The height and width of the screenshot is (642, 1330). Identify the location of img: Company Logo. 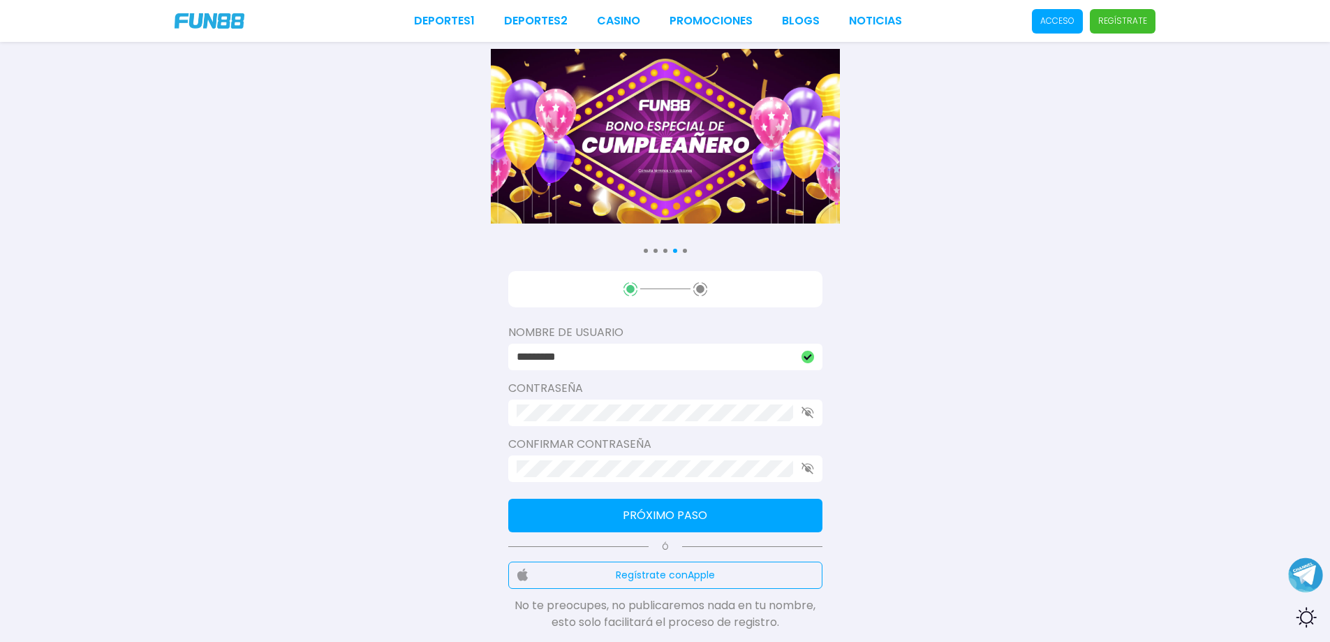
(209, 21).